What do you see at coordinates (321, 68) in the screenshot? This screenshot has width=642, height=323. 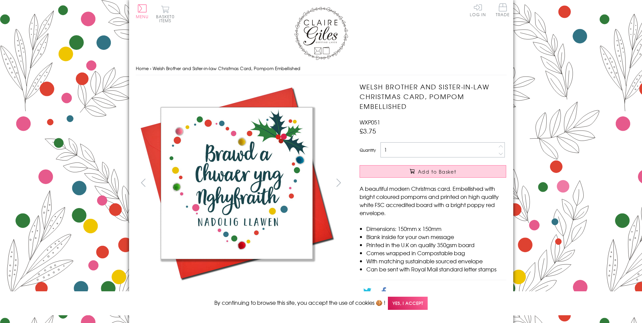 I see `nav: breadcrumbs` at bounding box center [321, 68].